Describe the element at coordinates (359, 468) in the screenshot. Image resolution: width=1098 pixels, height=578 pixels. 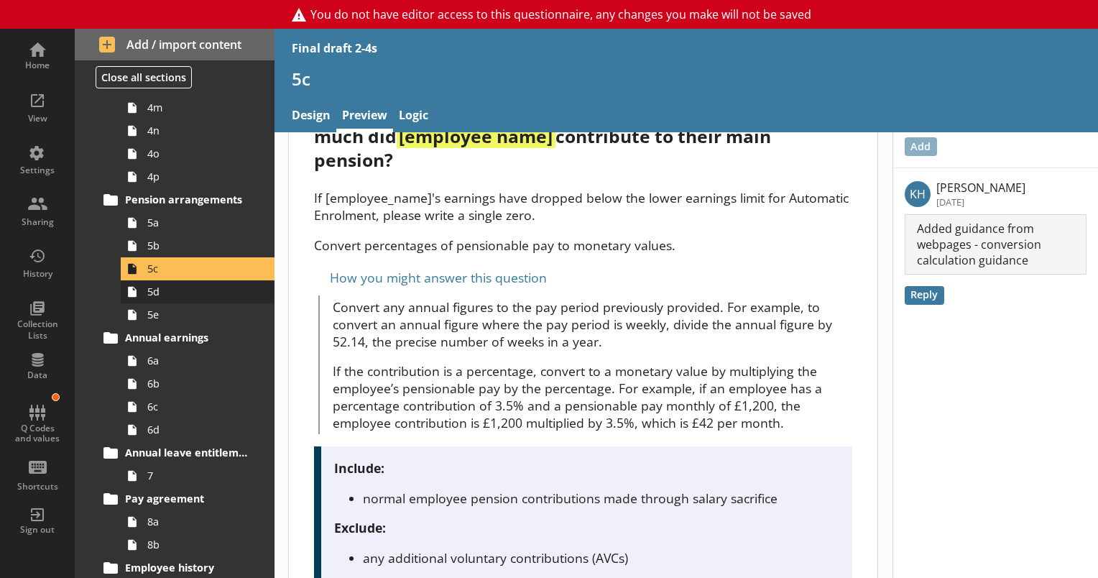
I see `strong: Include:` at that location.